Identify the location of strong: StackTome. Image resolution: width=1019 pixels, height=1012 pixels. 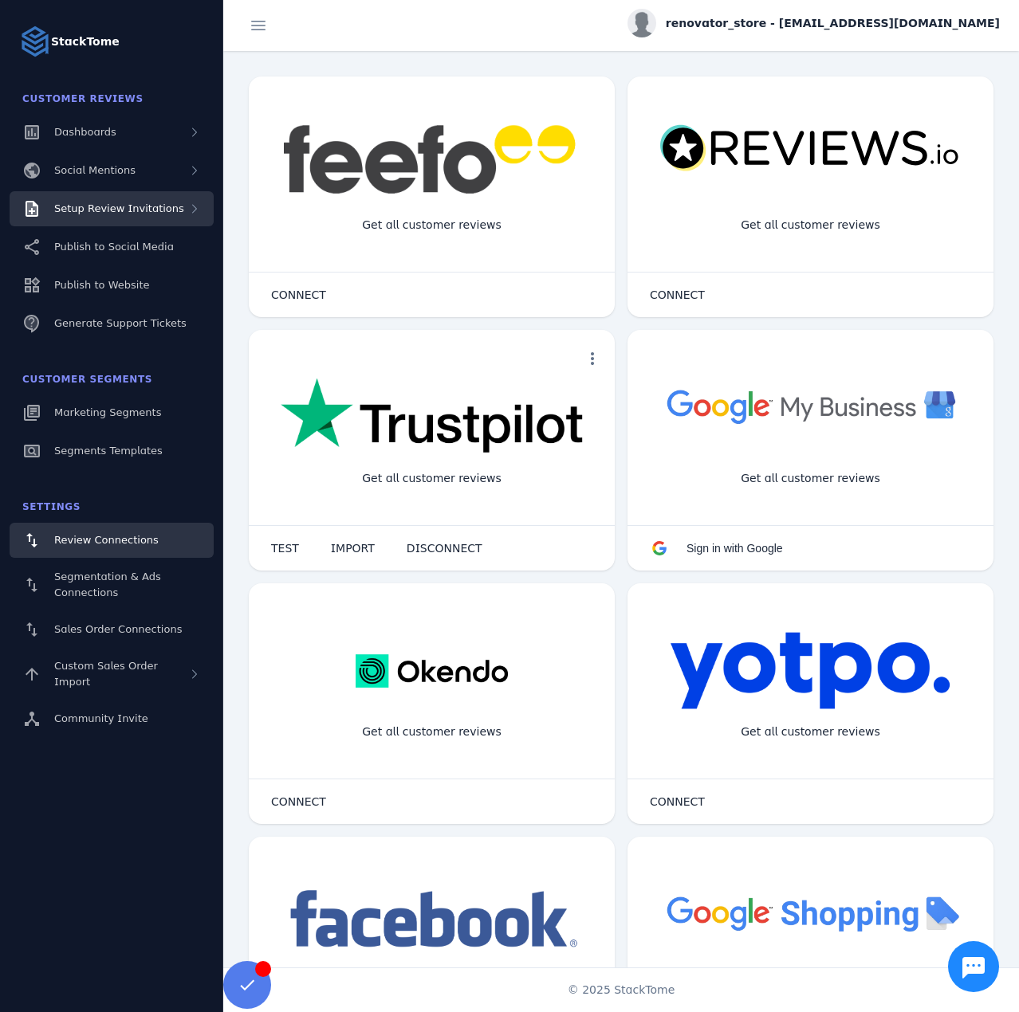
(85, 41).